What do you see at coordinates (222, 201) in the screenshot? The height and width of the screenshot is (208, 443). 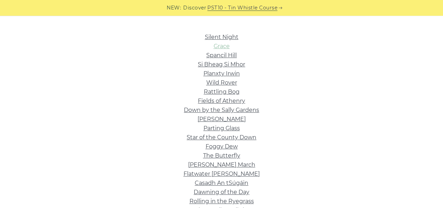 I see `a: Rolling in the Ryegrass` at bounding box center [222, 201].